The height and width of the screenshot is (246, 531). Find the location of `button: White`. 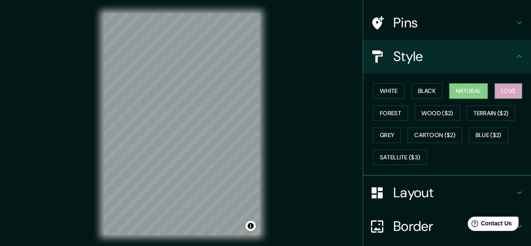

button: White is located at coordinates (389, 91).